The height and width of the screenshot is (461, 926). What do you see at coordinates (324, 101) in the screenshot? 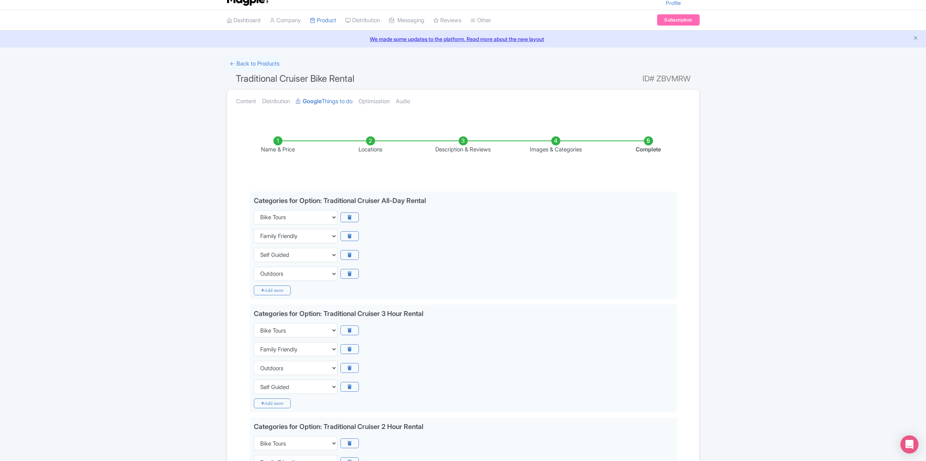
I see `a: GoogleThings to do` at bounding box center [324, 101].